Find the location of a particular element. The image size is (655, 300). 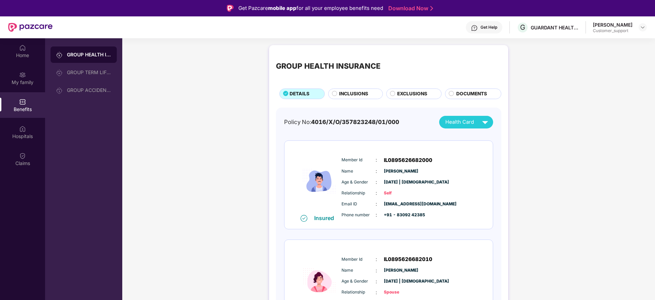

img: svg+xml;base64,PHN2ZyB4bWxucz0iaHR0cDovL3d3dy53My5vcmcvMjAwMC9zdmciIHdpZHRoPSIxNiIgaGVpZ2h0PSIxNi... is located at coordinates (304, 218).